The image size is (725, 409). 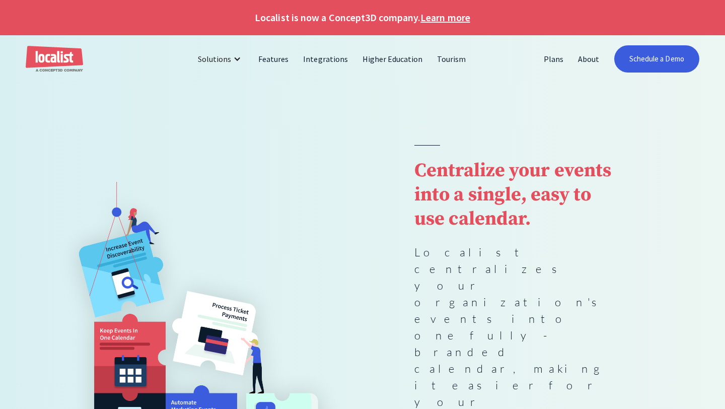 What do you see at coordinates (325, 59) in the screenshot?
I see `a: Integrations` at bounding box center [325, 59].